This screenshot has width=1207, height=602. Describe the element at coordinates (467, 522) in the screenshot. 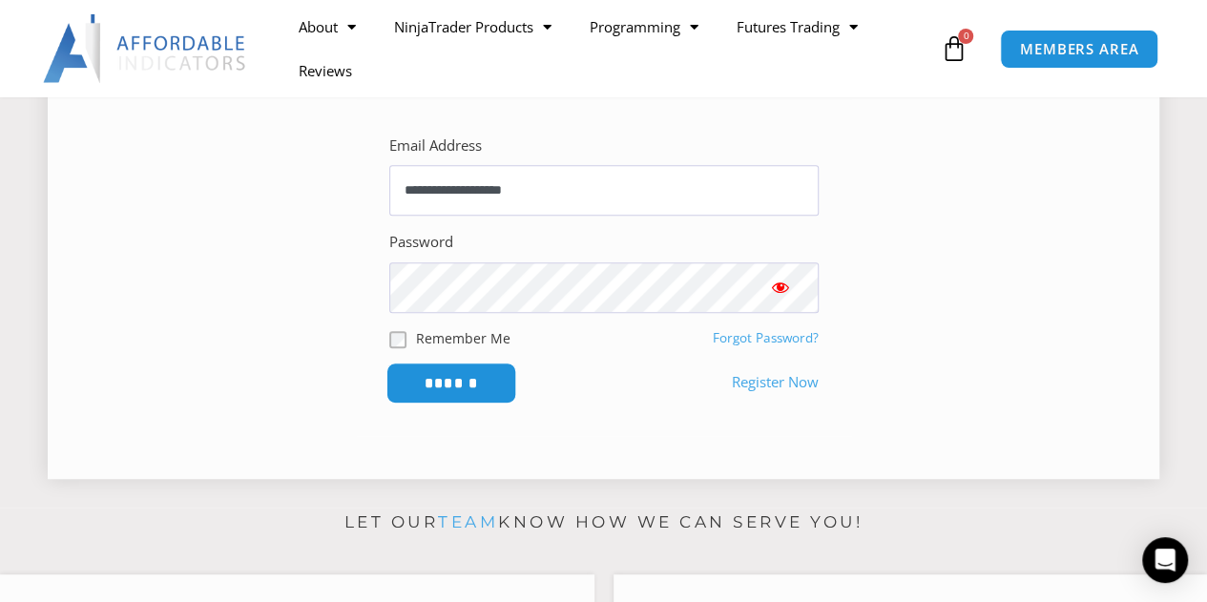

I see `a: team` at that location.